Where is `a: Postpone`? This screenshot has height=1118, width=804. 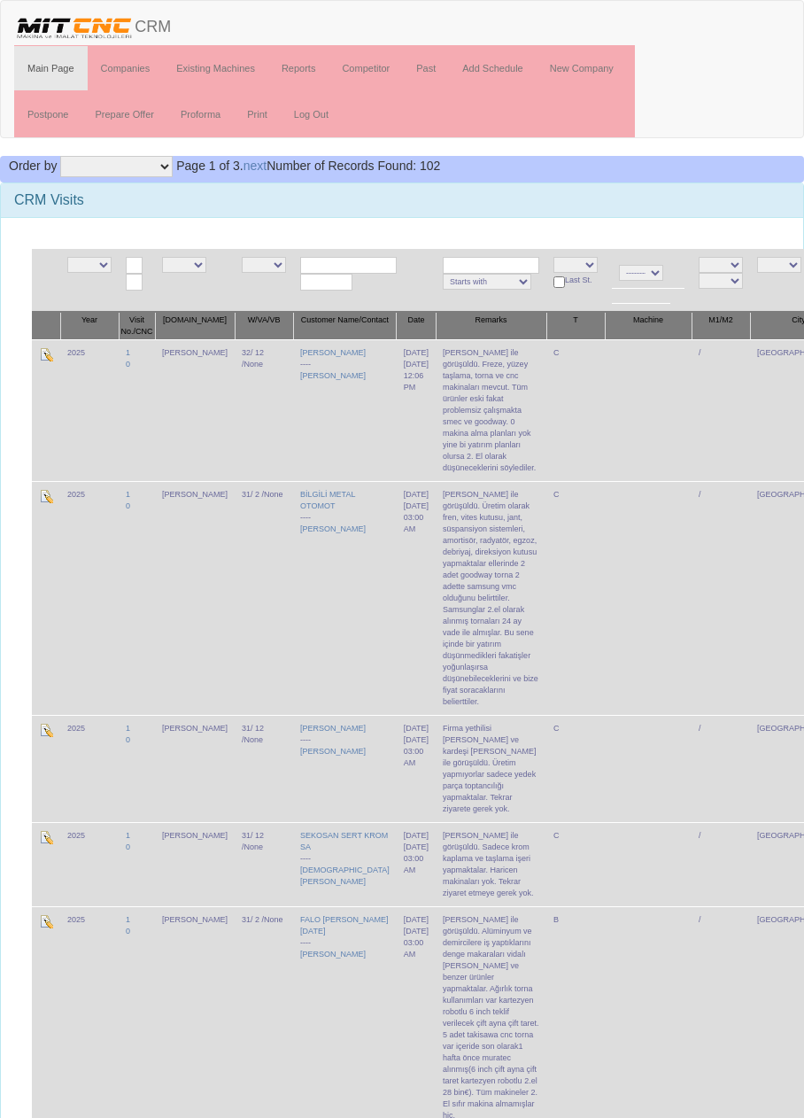
a: Postpone is located at coordinates (48, 114).